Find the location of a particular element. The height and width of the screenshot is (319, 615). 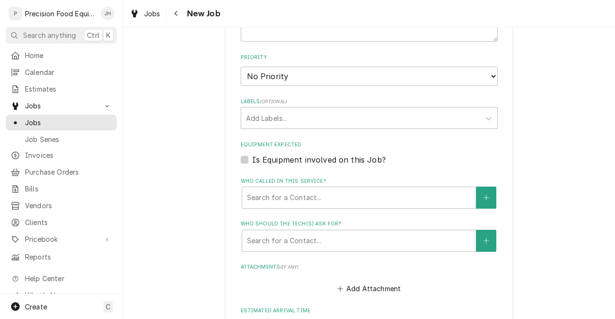

span: Job Series is located at coordinates (68, 139).